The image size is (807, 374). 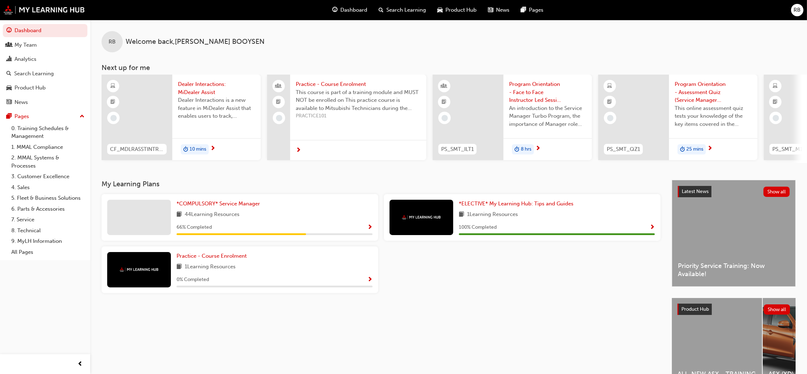 I want to click on a: Analytics, so click(x=45, y=59).